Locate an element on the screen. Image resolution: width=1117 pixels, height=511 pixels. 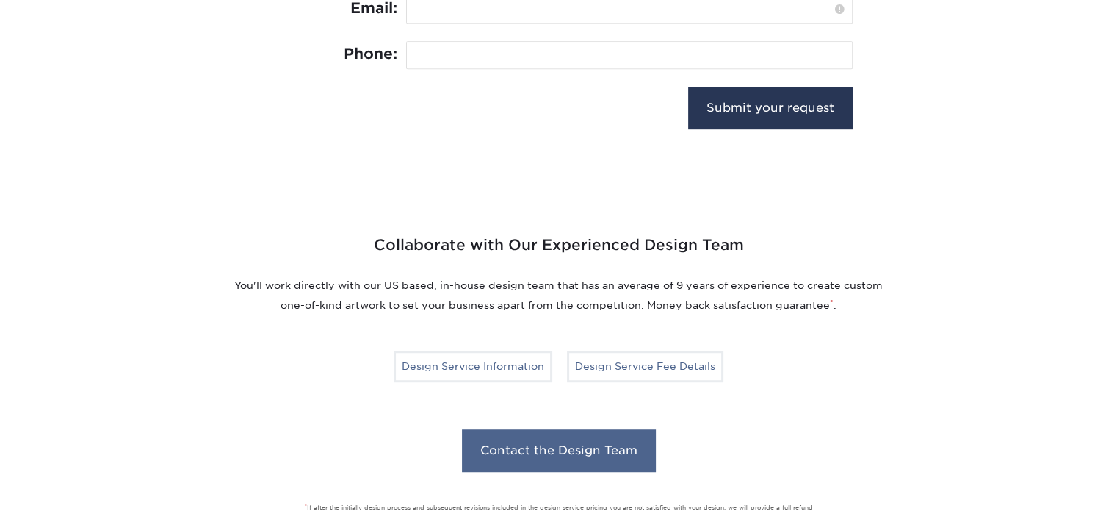
p: You'll work directly with our US based, in-house design team that has an average of 9 years of ex... is located at coordinates (559, 295).